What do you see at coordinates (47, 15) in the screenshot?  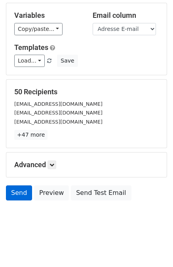 I see `h5: Variables` at bounding box center [47, 15].